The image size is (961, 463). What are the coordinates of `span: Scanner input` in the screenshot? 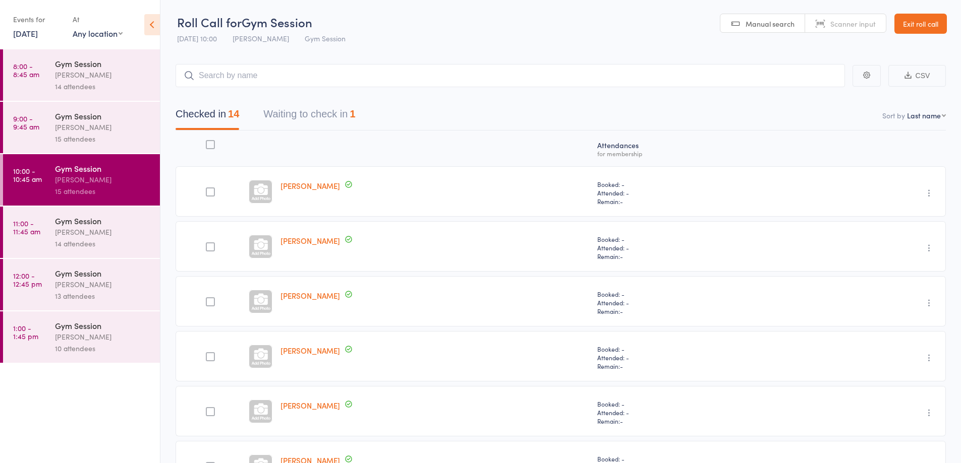 It's located at (853, 24).